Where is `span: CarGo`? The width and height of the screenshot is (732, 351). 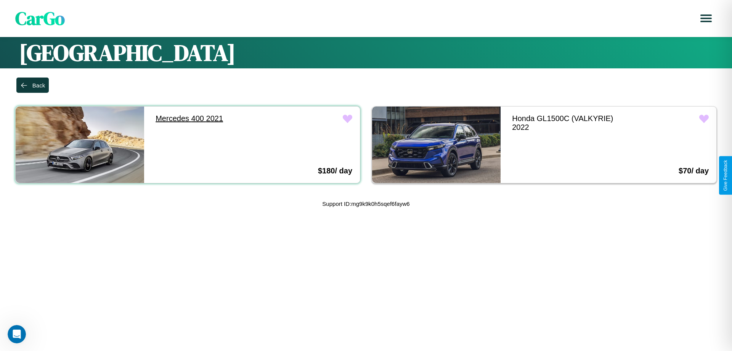 span: CarGo is located at coordinates (40, 18).